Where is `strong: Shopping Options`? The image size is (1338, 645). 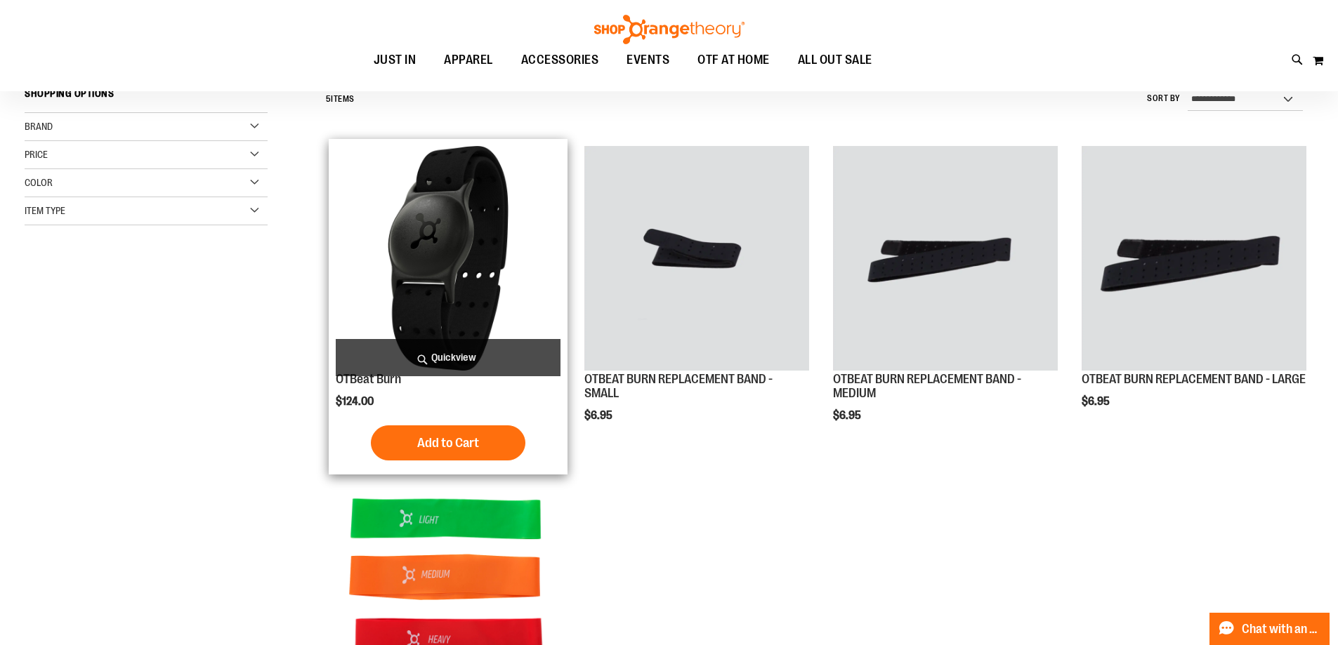 strong: Shopping Options is located at coordinates (146, 97).